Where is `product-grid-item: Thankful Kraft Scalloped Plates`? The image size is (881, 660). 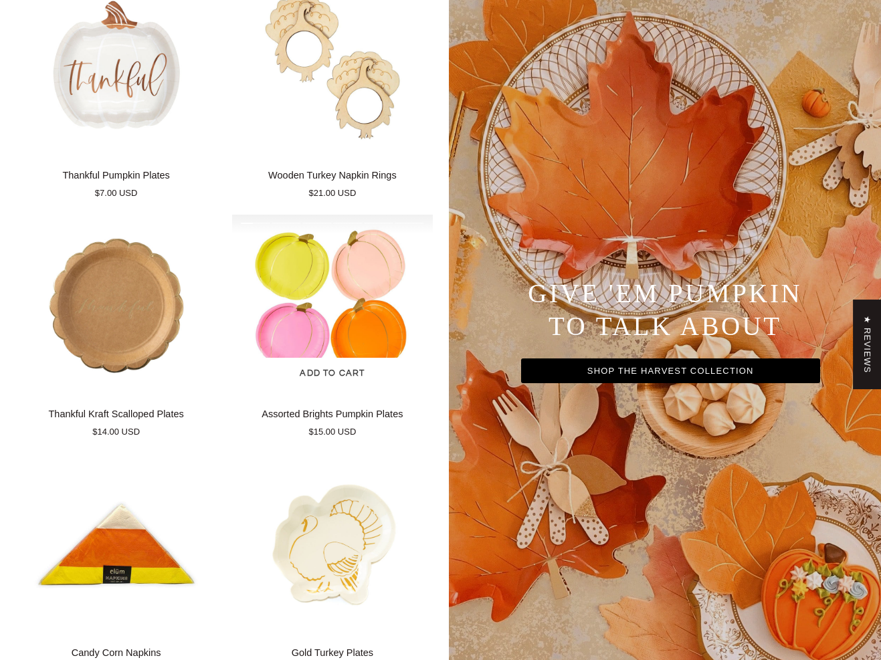
product-grid-item: Thankful Kraft Scalloped Plates is located at coordinates (116, 327).